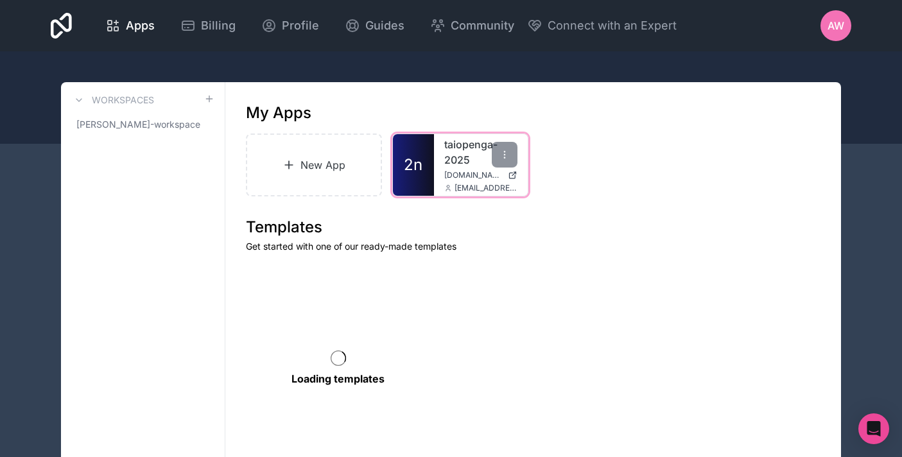 The image size is (902, 457). I want to click on span: AW, so click(835, 26).